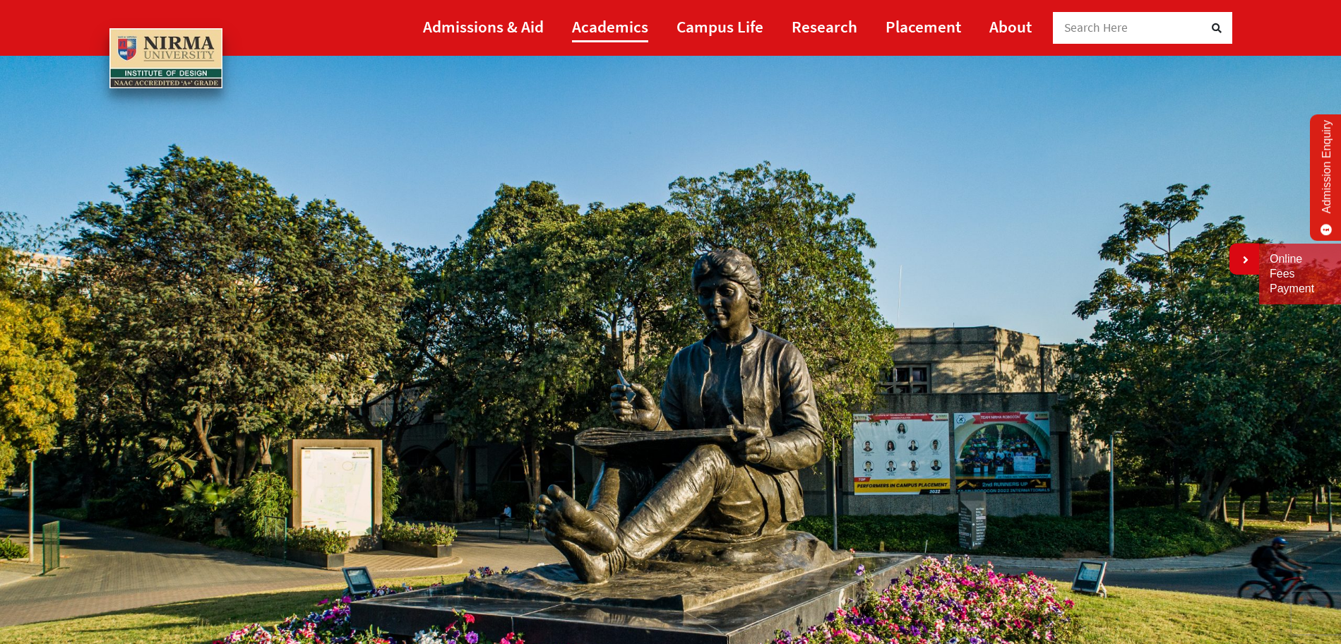  Describe the element at coordinates (483, 26) in the screenshot. I see `a: Admissions & Aid` at that location.